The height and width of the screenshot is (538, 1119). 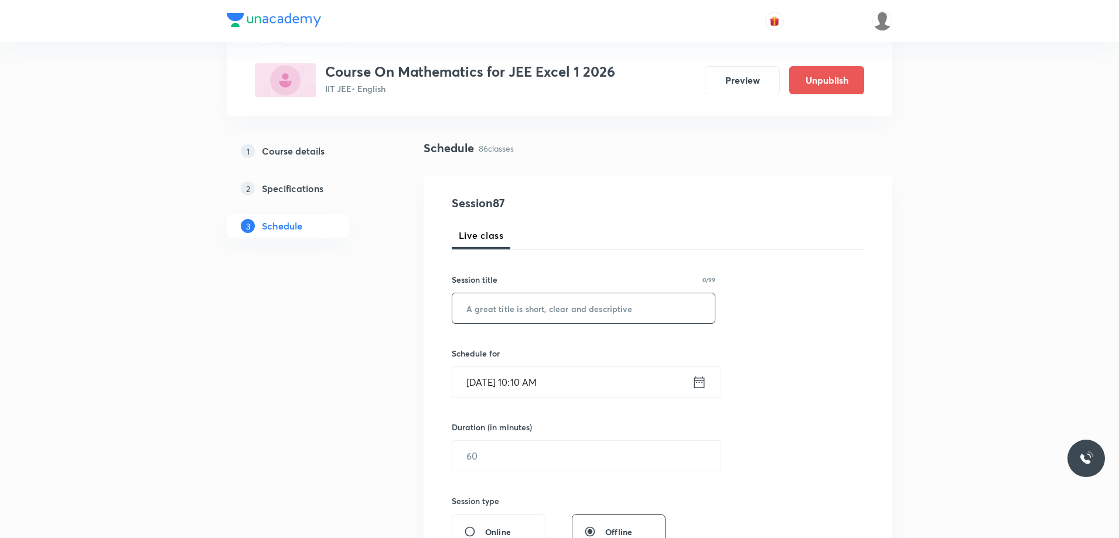 I want to click on img: 08D7B661-BD0E-4DE0-B16D-478A02267B9E_plus.png, so click(x=285, y=80).